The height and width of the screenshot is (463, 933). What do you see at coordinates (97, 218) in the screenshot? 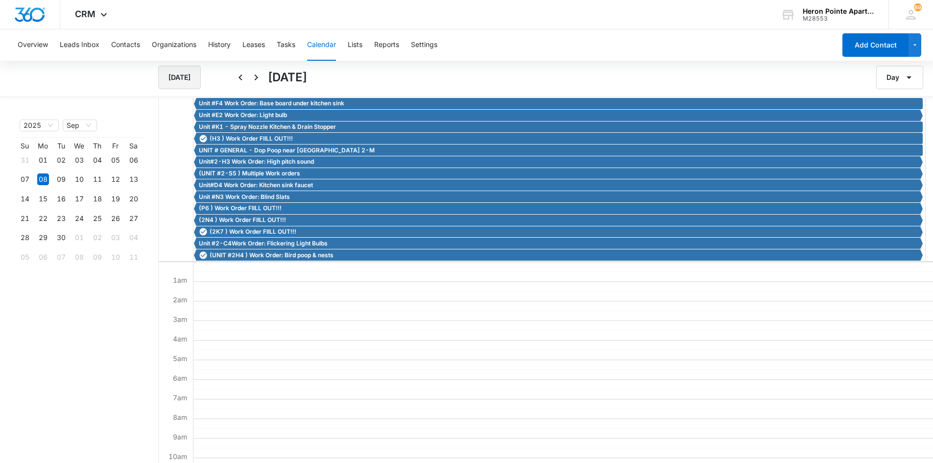
I see `td: 2025-09-25` at bounding box center [97, 218].